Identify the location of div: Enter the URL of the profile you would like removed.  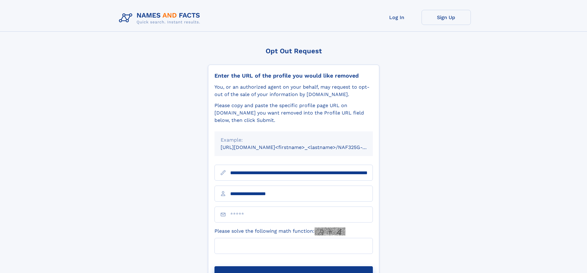
(294, 76).